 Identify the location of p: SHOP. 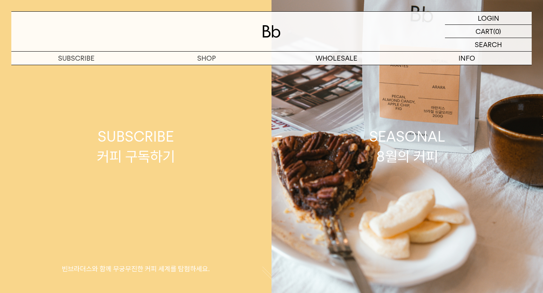
(206, 58).